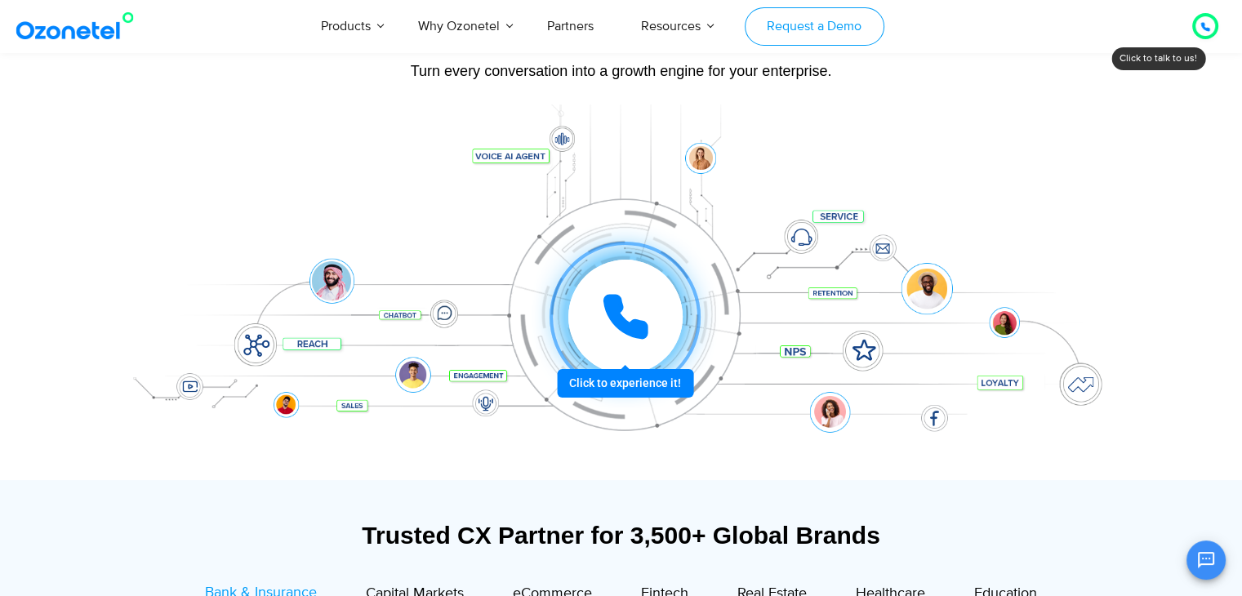  Describe the element at coordinates (814, 26) in the screenshot. I see `a: Request a Demo` at that location.